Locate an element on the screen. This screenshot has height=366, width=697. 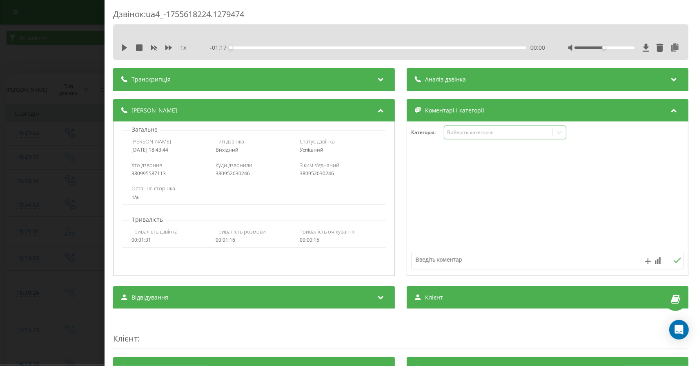
span: Коментарі і категорії is located at coordinates (454, 111).